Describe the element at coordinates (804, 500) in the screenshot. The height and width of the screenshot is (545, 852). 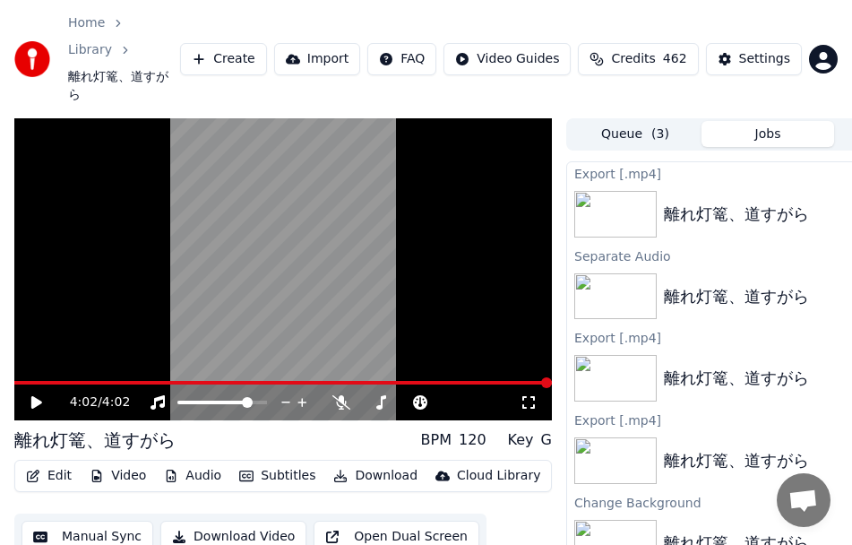
I see `div: チャットを開く` at that location.